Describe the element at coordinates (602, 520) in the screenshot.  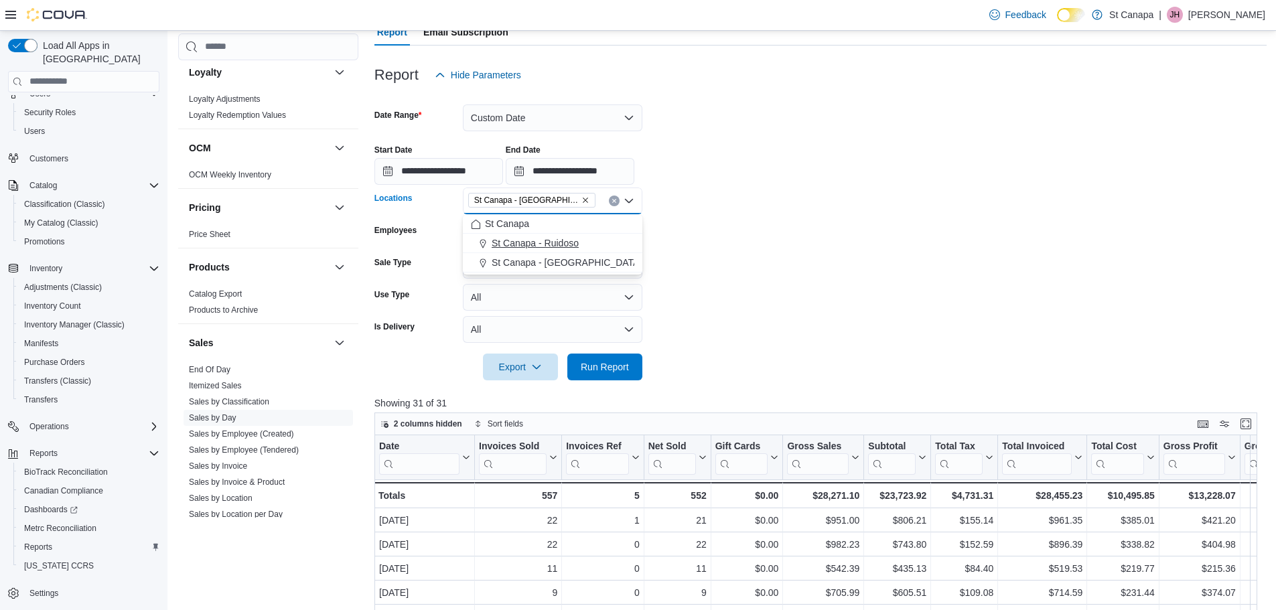
I see `div: 1` at that location.